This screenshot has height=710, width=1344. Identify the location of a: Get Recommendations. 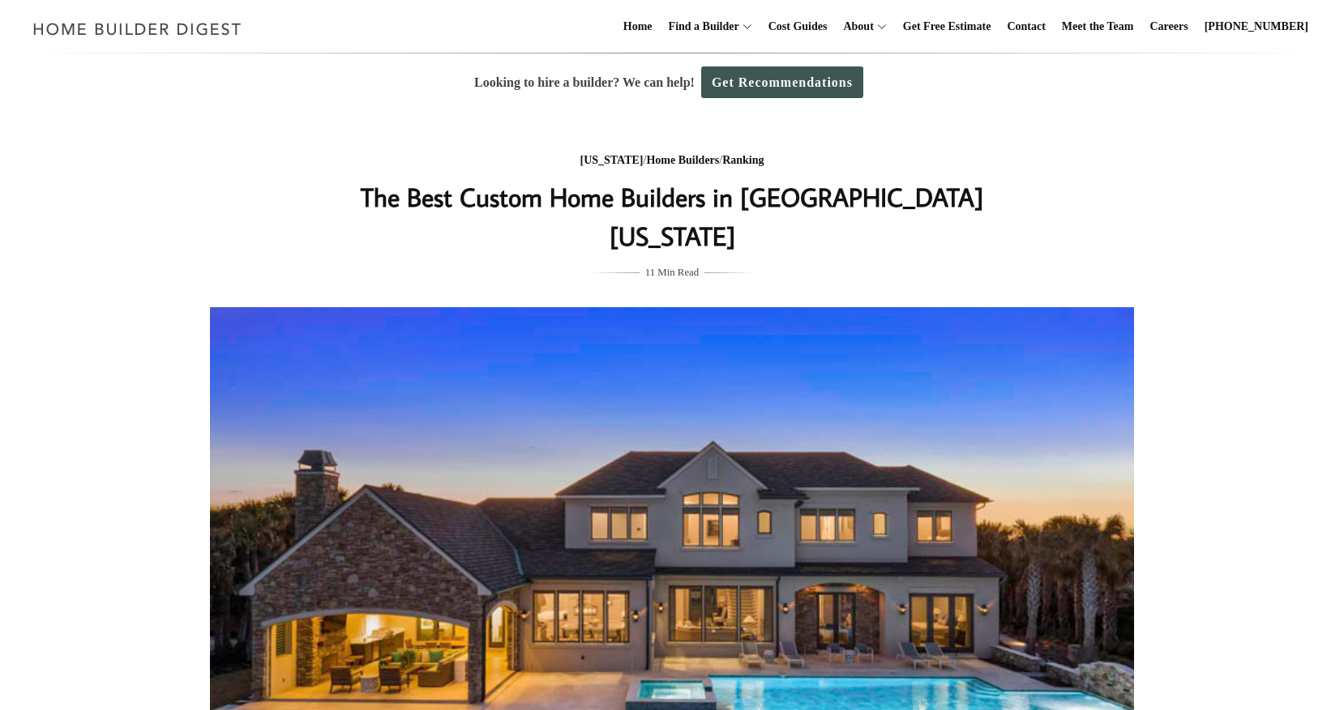
(782, 82).